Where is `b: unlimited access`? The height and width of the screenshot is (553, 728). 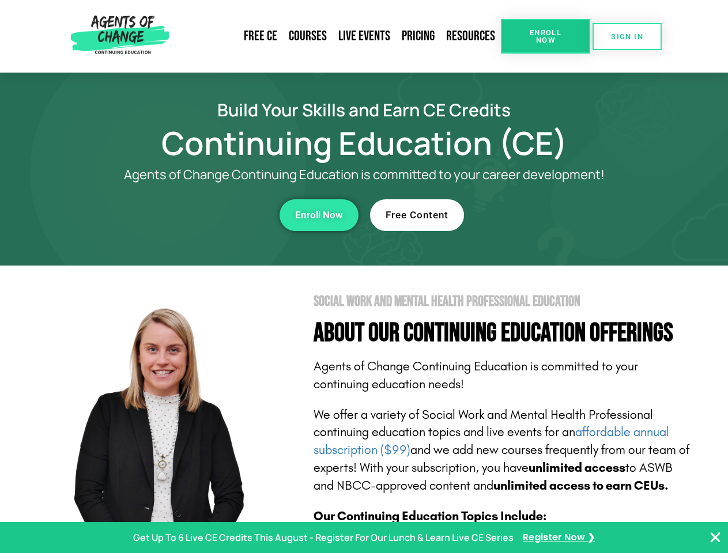 b: unlimited access is located at coordinates (577, 468).